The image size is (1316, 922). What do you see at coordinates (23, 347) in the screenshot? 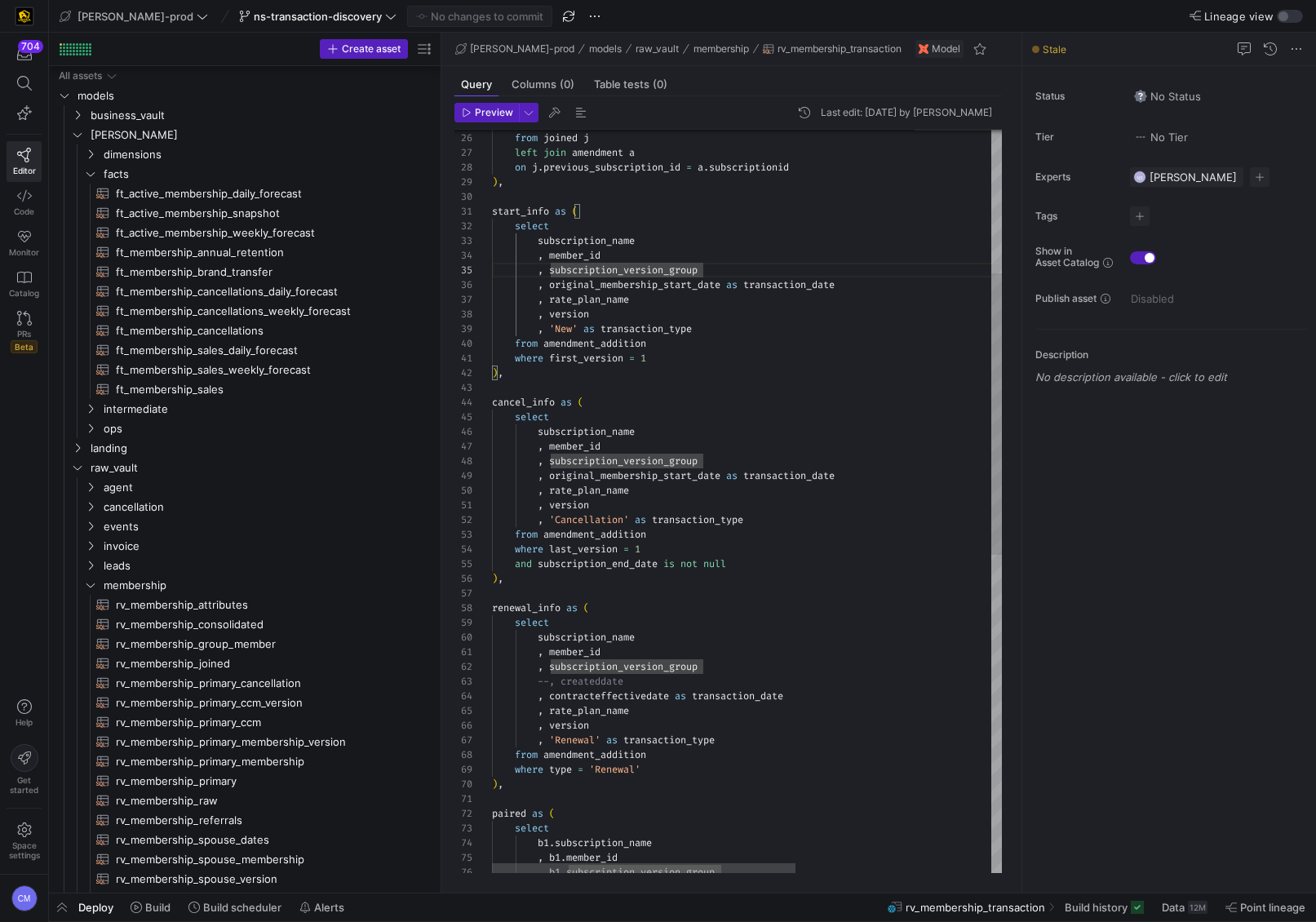
I see `span: Beta` at bounding box center [23, 347].